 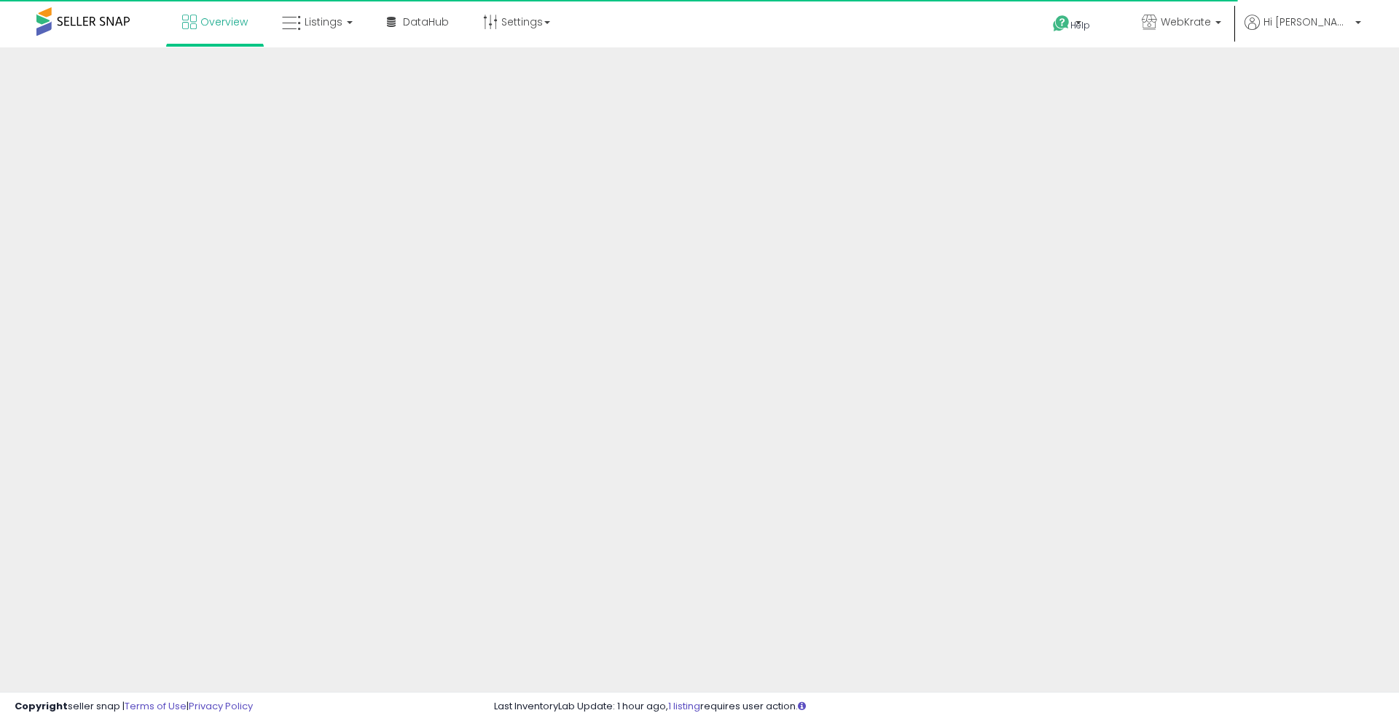 What do you see at coordinates (425, 22) in the screenshot?
I see `span: DataHub` at bounding box center [425, 22].